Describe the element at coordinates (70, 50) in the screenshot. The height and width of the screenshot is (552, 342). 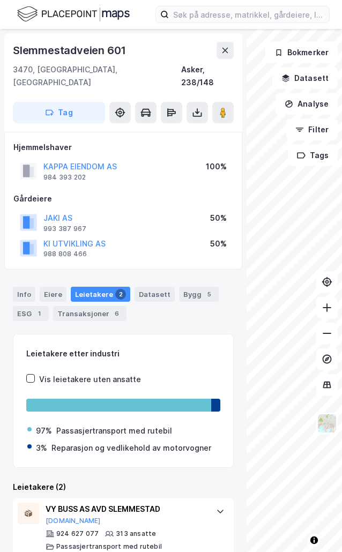
I see `div: Slemmestadveien 601` at that location.